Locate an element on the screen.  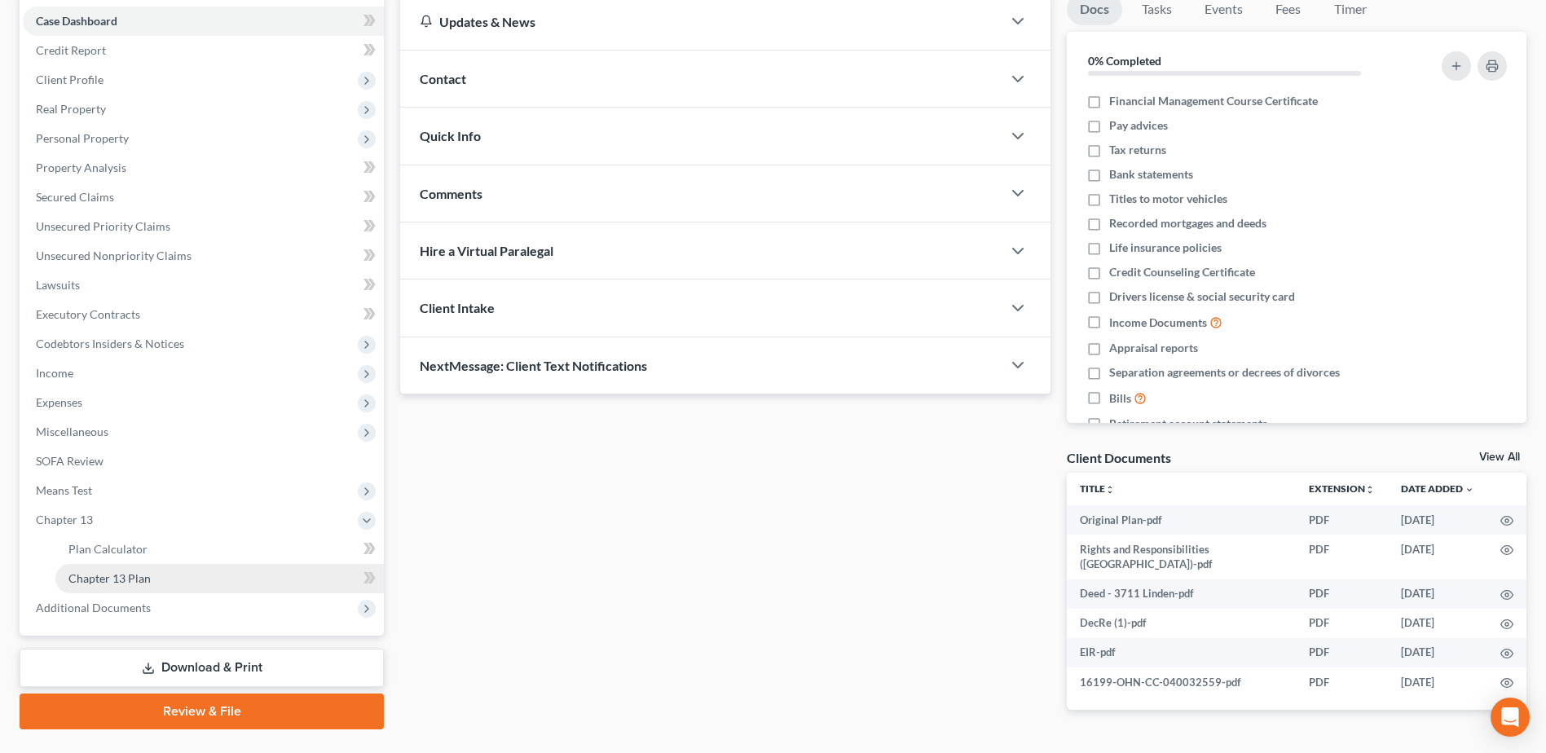
span: Separation agreements or decrees of divorces is located at coordinates (1224, 372).